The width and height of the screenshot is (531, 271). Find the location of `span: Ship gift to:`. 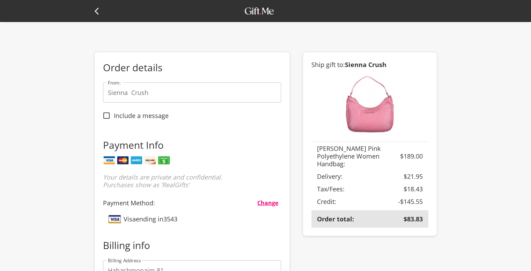

span: Ship gift to: is located at coordinates (349, 65).